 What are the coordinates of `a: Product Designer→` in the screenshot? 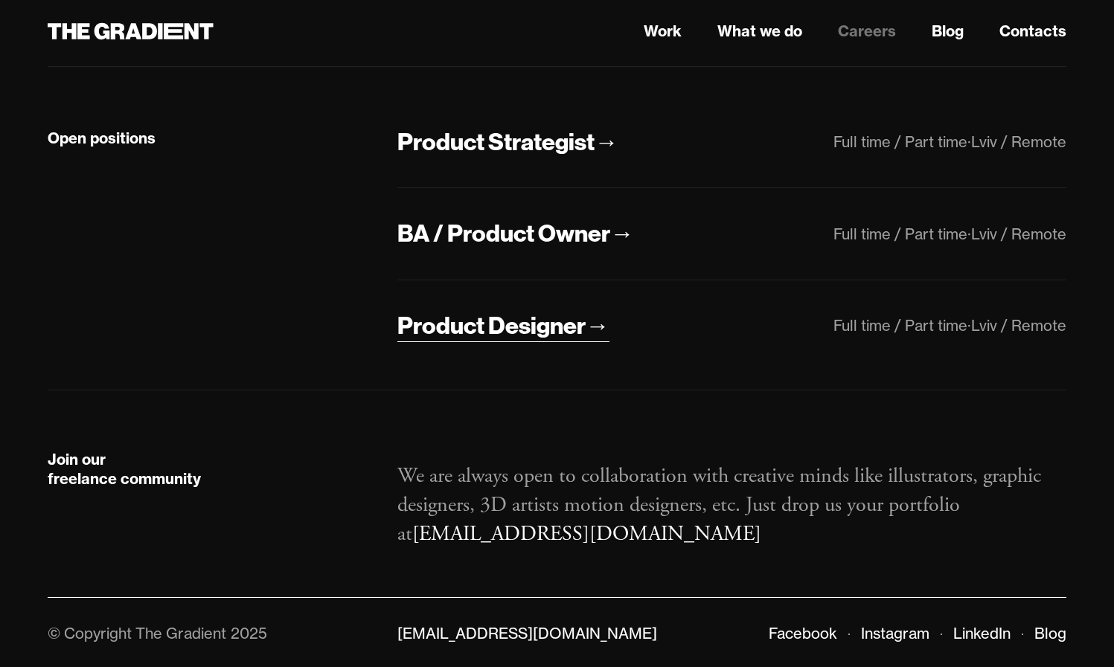 It's located at (503, 326).